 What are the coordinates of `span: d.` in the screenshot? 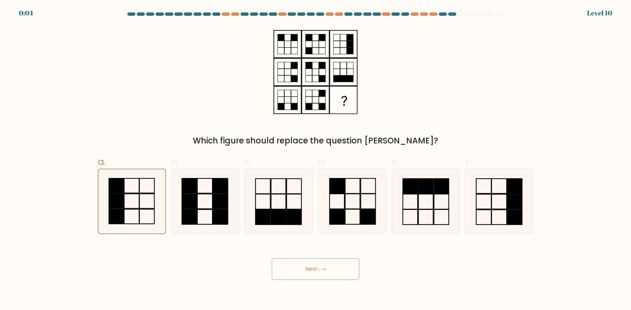 It's located at (322, 162).